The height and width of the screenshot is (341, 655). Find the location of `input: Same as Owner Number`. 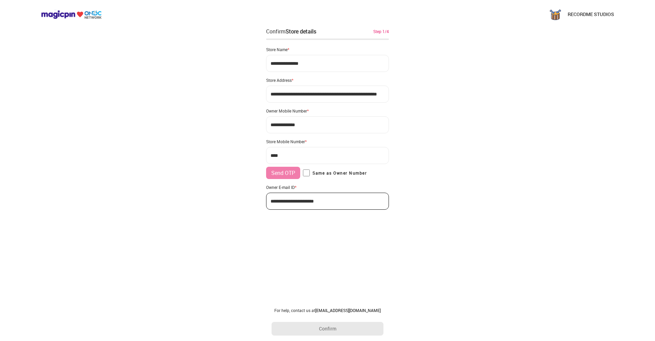

input: Same as Owner Number is located at coordinates (306, 173).